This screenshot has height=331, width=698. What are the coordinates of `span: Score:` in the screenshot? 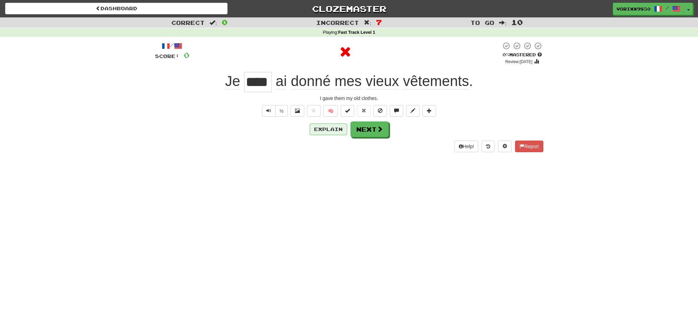 It's located at (167, 56).